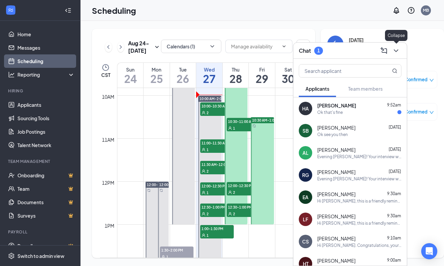 Image resolution: width=444 pixels, height=266 pixels. What do you see at coordinates (46, 189) in the screenshot?
I see `a: TeamCrown` at bounding box center [46, 189].